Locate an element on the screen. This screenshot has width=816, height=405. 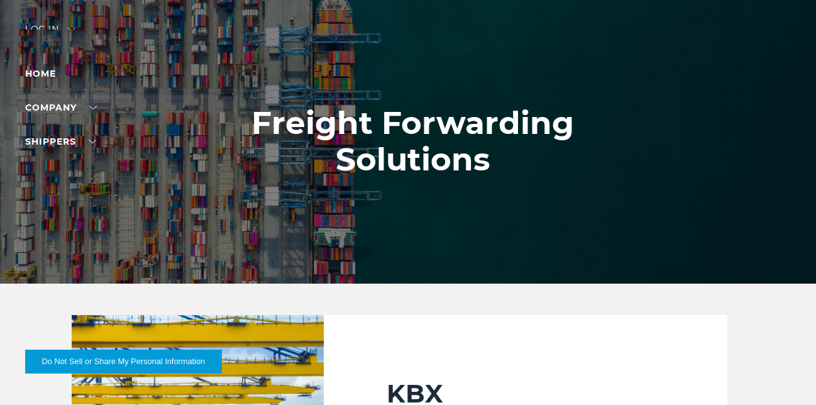
a: Company is located at coordinates (61, 108).